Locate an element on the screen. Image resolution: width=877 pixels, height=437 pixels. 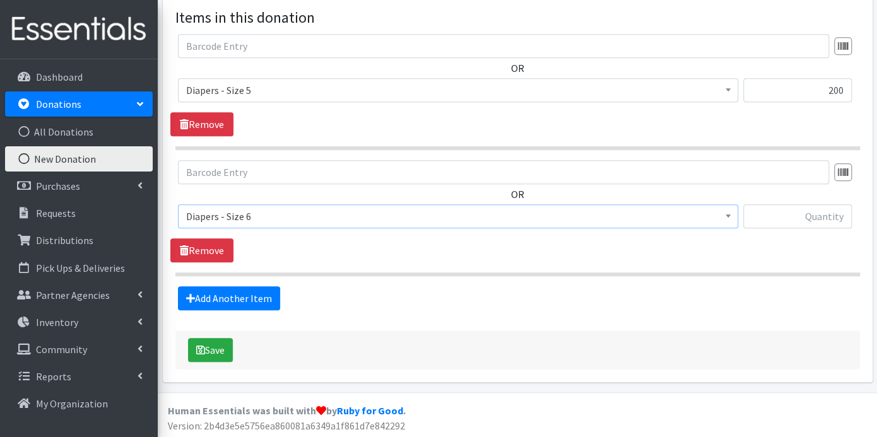
p: Pick Ups & Deliveries is located at coordinates (80, 268).